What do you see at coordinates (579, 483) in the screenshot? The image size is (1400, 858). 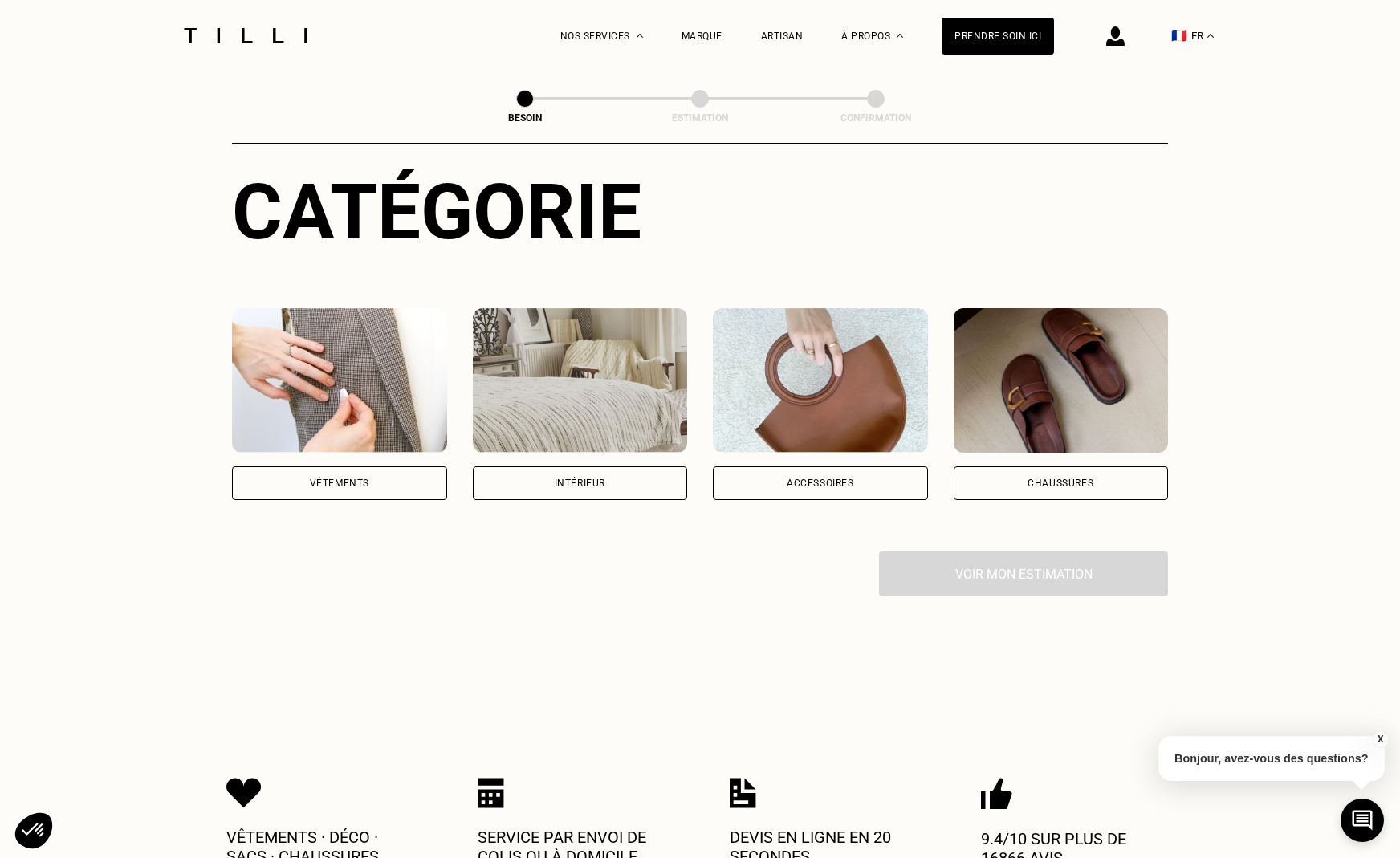 I see `div: Intérieur` at bounding box center [579, 483].